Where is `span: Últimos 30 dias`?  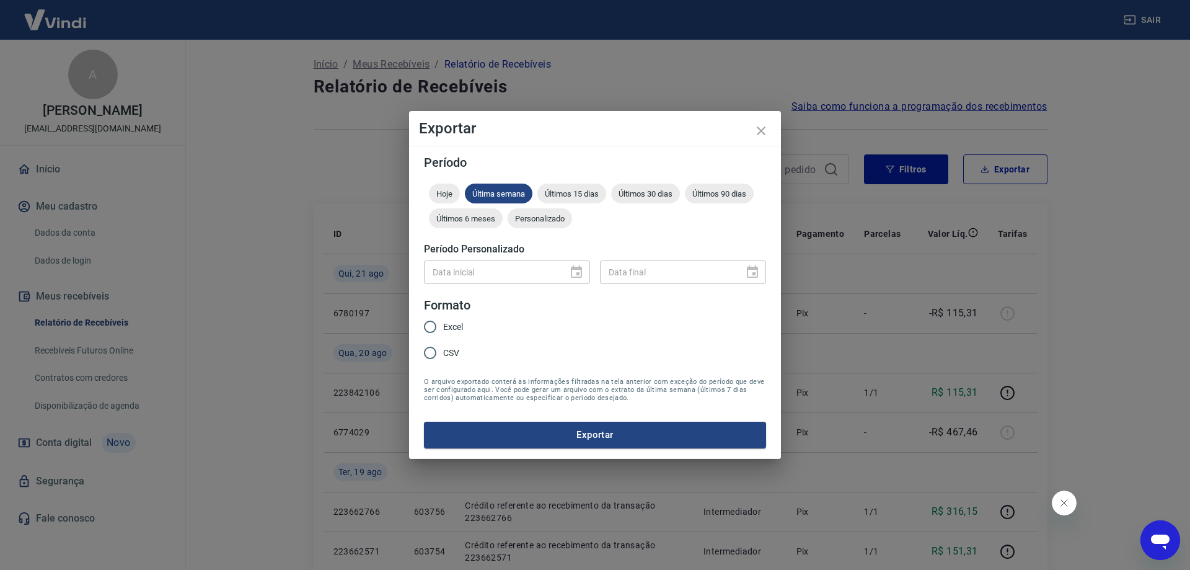
span: Últimos 30 dias is located at coordinates (645, 193).